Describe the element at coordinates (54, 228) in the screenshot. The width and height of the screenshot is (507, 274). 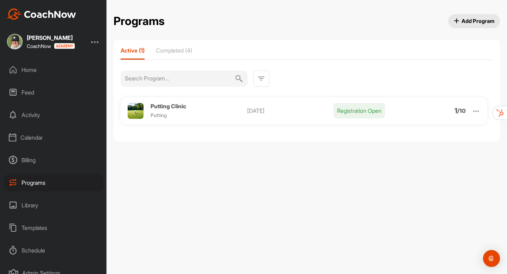
I see `div: Templates` at that location.